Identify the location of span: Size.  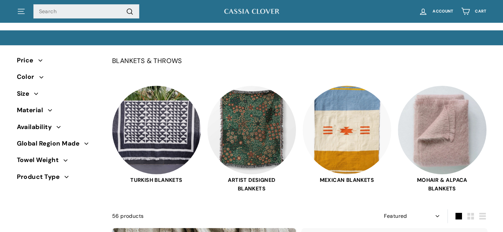
(25, 94).